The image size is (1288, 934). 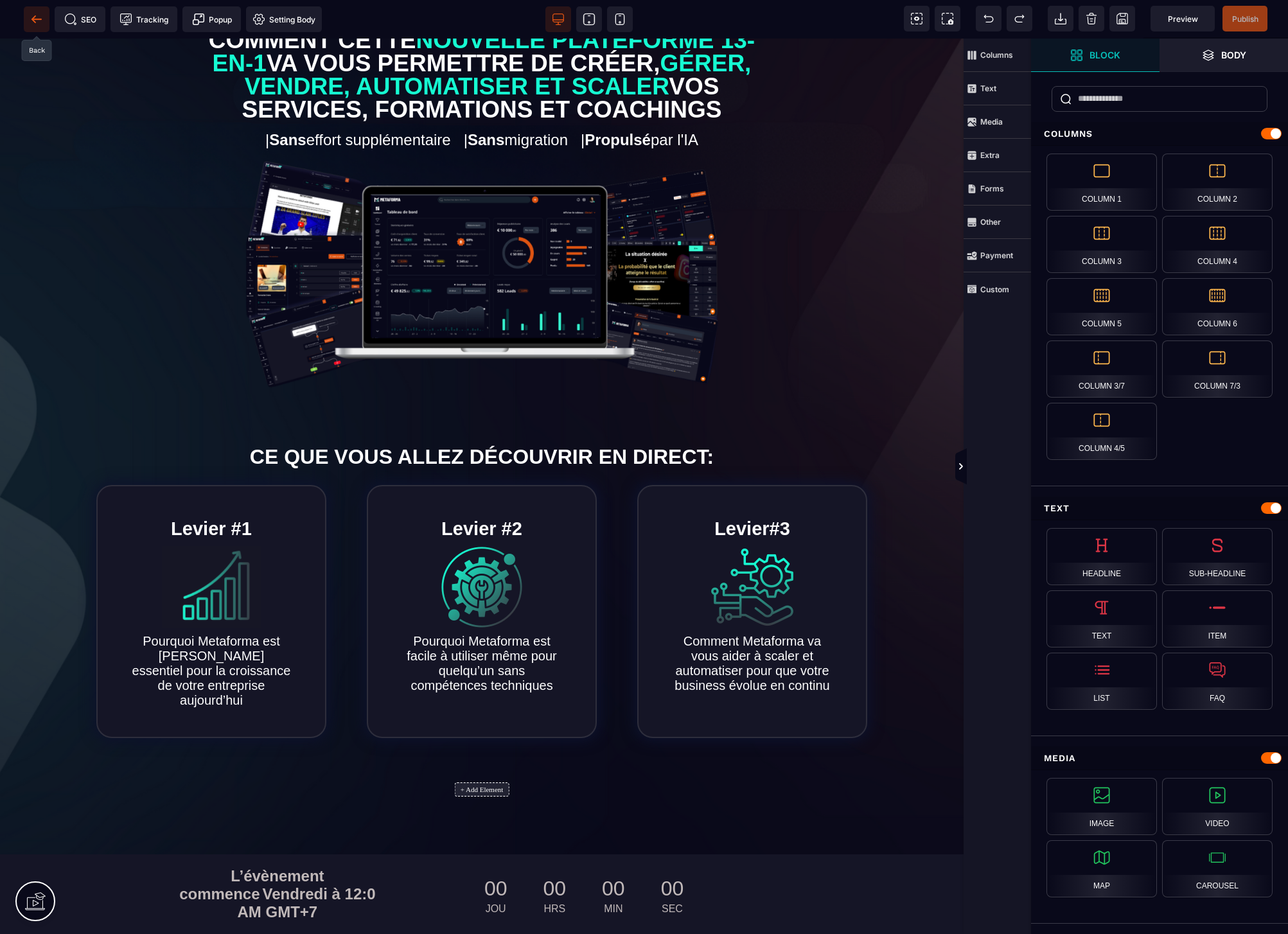 I want to click on div: Image, so click(x=1102, y=806).